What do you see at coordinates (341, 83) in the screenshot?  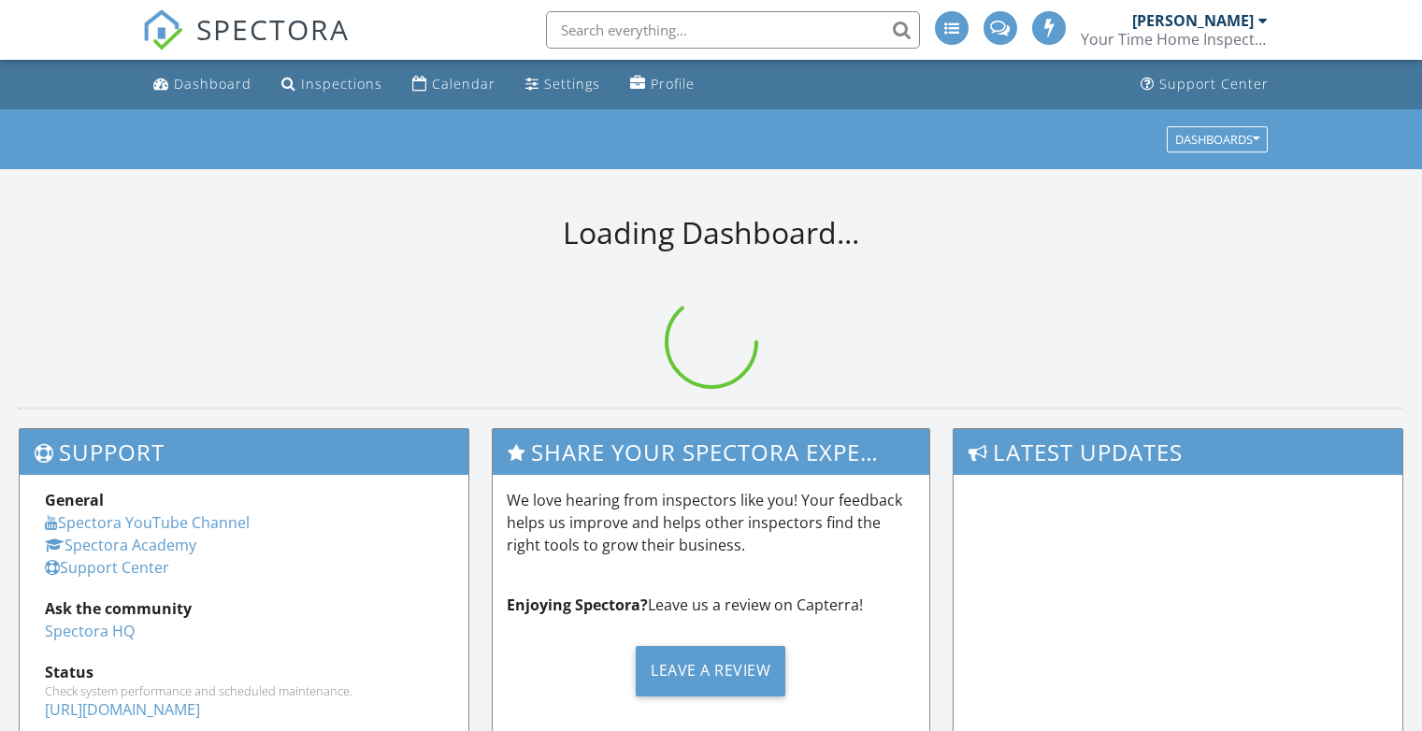 I see `div: Inspections` at bounding box center [341, 83].